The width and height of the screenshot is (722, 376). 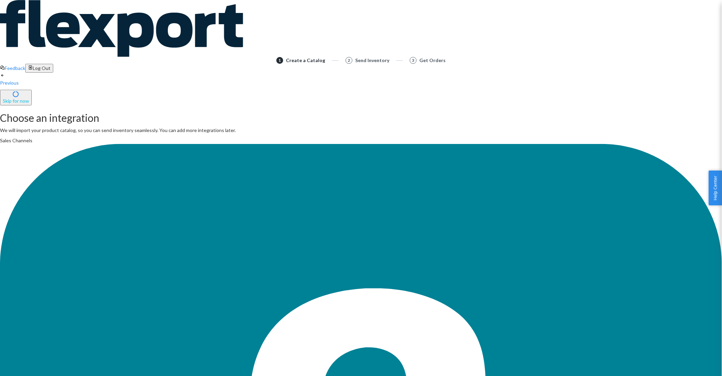 What do you see at coordinates (715, 188) in the screenshot?
I see `span: Help Center` at bounding box center [715, 188].